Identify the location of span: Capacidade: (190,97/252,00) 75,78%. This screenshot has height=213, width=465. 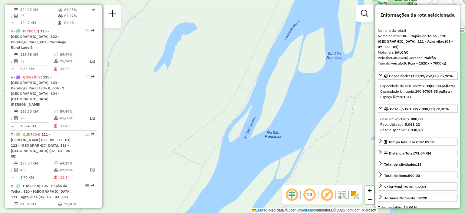
(421, 76).